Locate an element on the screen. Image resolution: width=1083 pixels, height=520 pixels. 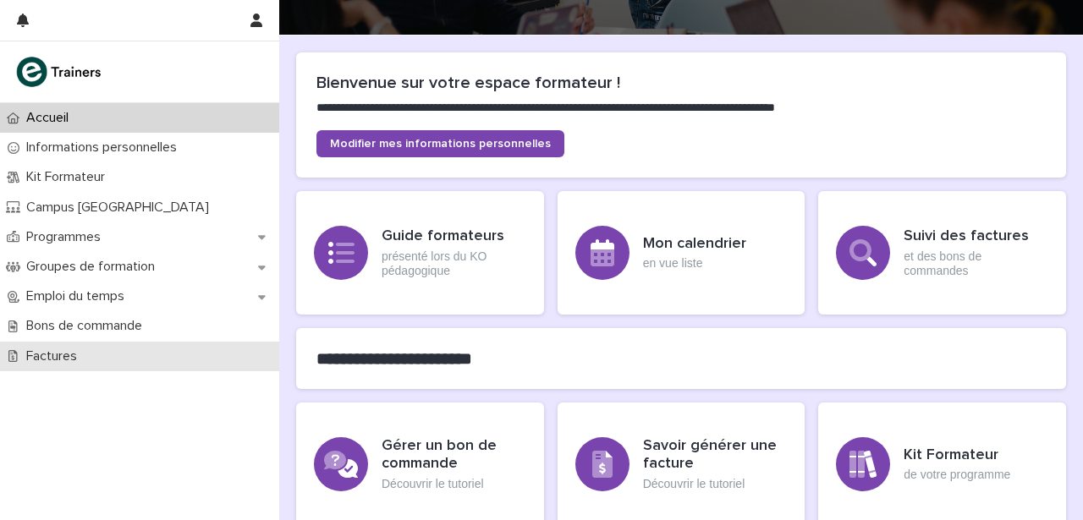
h3: Guide formateurs is located at coordinates (453, 237).